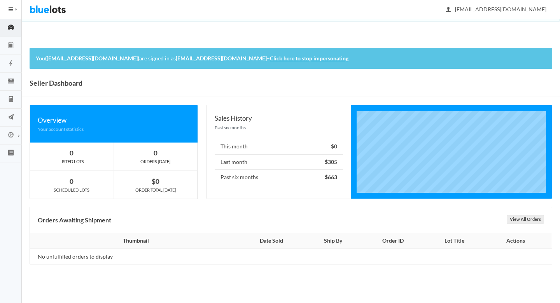 The width and height of the screenshot is (560, 303). I want to click on th: Order ID, so click(393, 241).